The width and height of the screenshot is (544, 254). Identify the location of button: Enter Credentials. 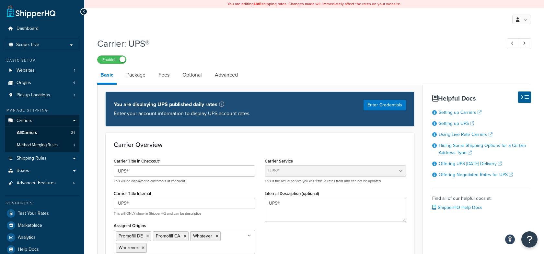
(385, 105).